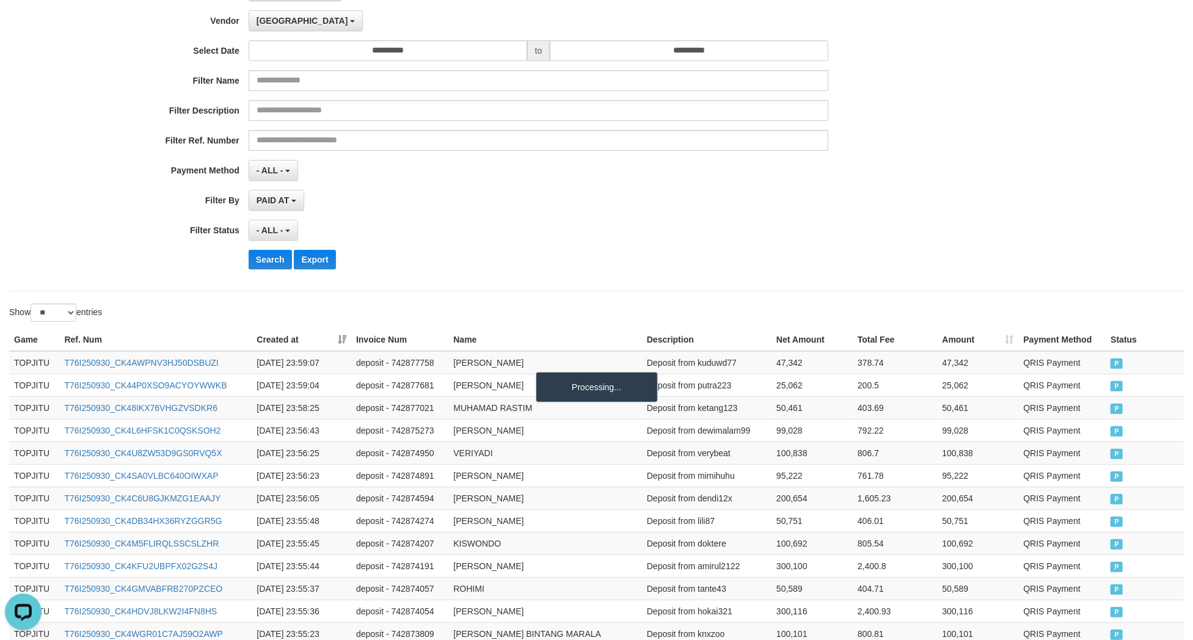  What do you see at coordinates (270, 260) in the screenshot?
I see `button: Search` at bounding box center [270, 260].